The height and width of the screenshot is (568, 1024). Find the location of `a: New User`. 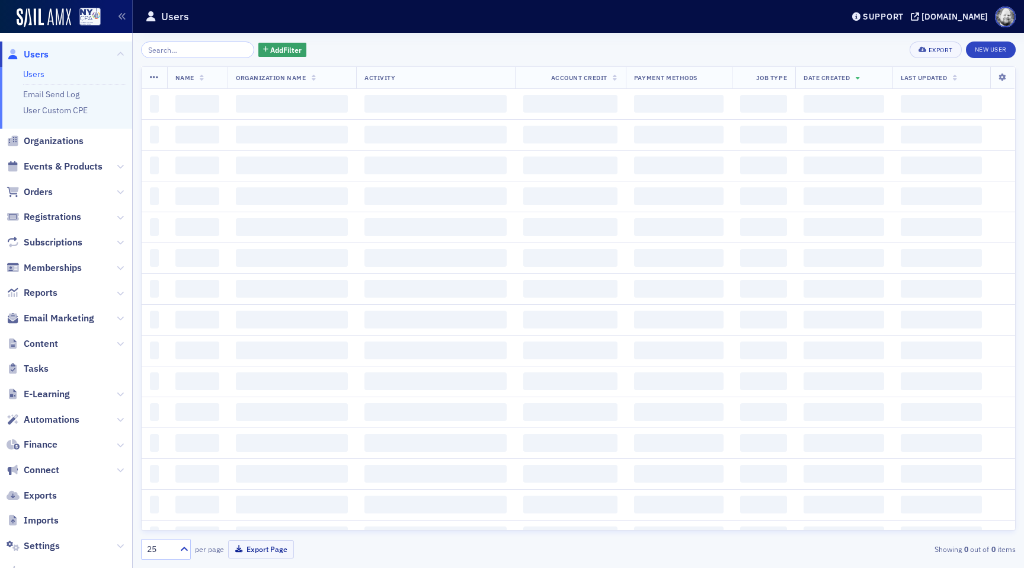

a: New User is located at coordinates (990, 50).